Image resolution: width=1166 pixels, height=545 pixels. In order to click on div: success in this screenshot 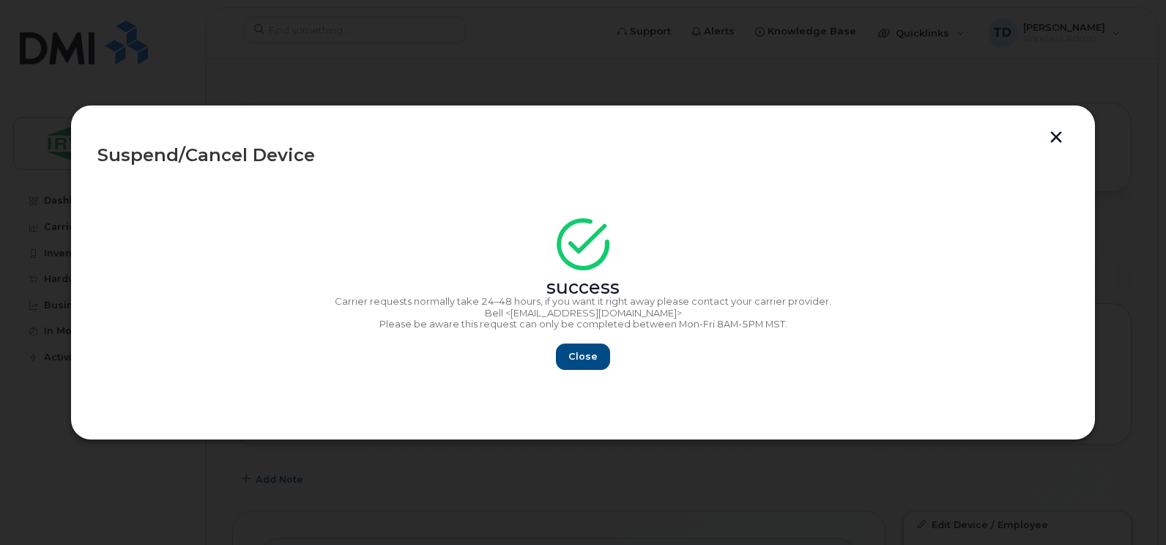, I will do `click(583, 288)`.